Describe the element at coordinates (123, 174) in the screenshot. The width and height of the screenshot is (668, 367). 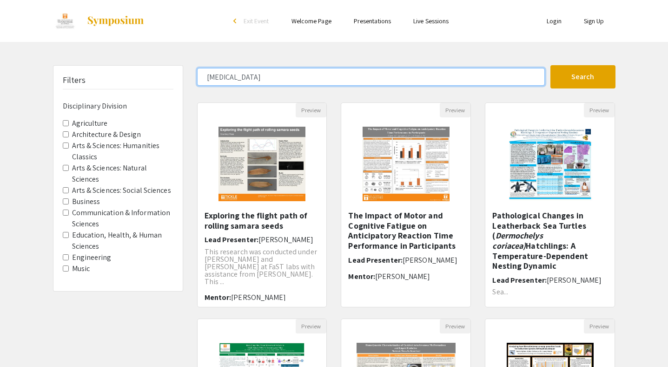
I see `label: Arts & Sciences: Natural Sciences` at that location.